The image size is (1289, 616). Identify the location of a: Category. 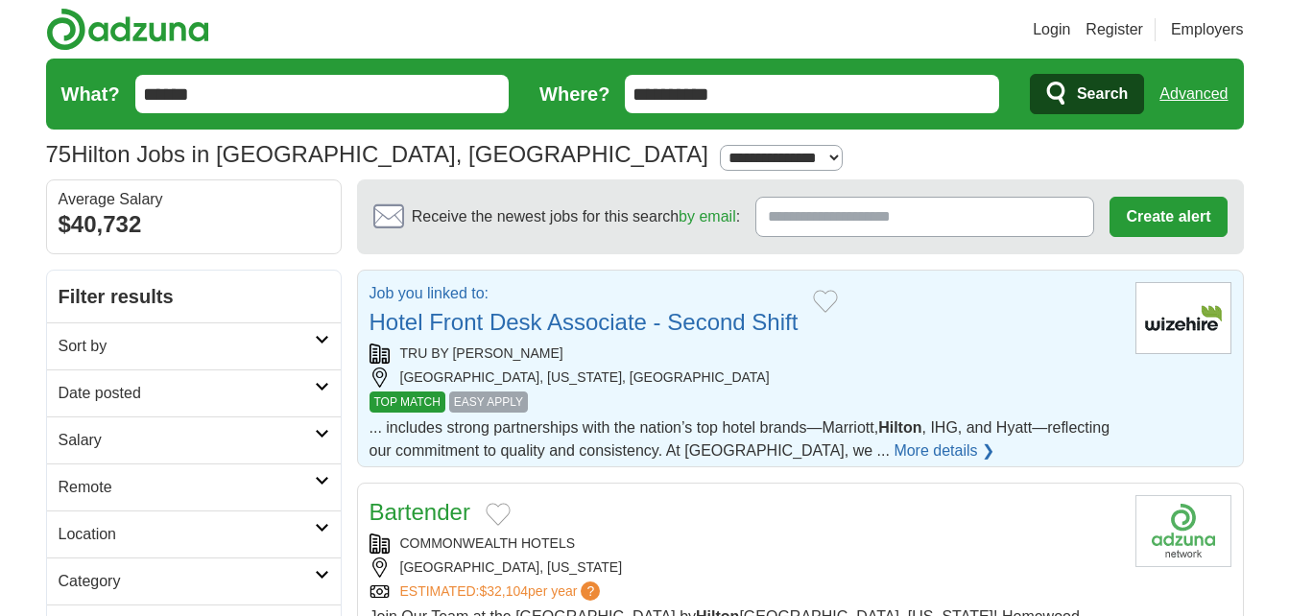
(194, 580).